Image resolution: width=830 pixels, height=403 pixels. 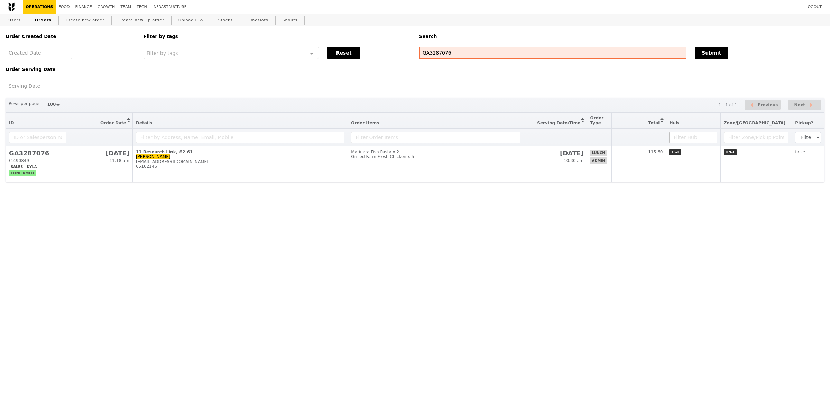 What do you see at coordinates (162, 53) in the screenshot?
I see `span: Filter by tags` at bounding box center [162, 53].